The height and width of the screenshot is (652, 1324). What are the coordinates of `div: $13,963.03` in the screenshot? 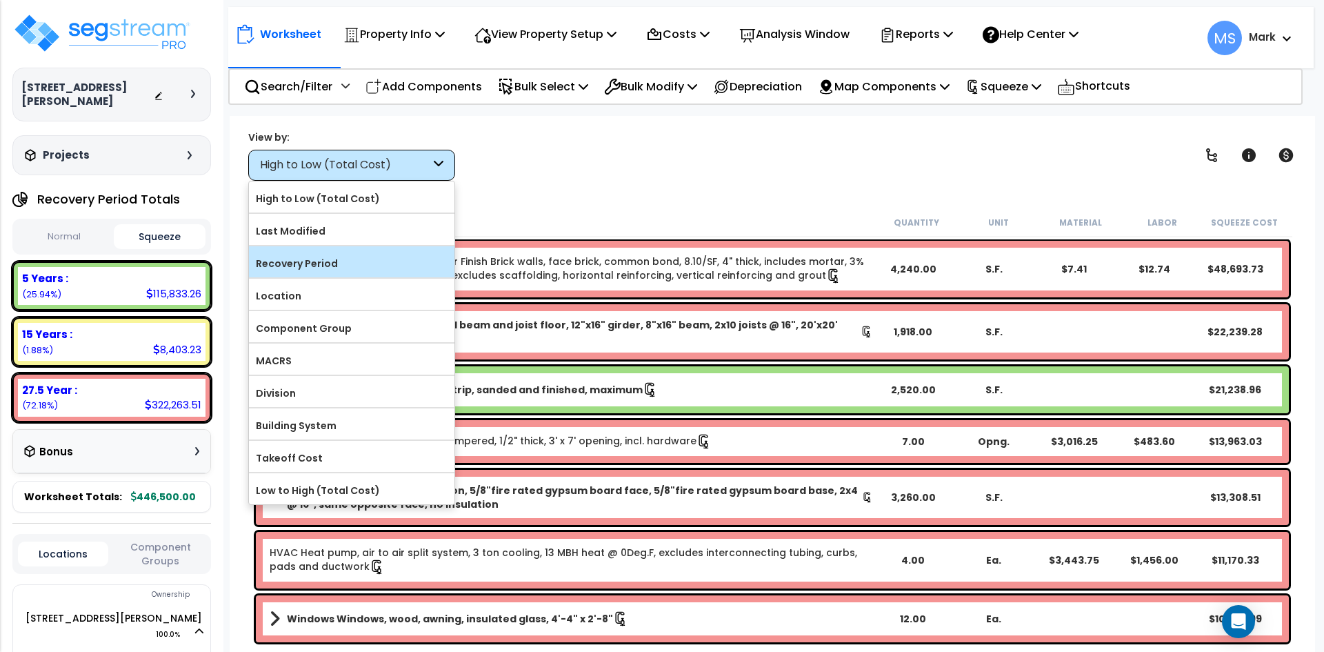 It's located at (1235, 441).